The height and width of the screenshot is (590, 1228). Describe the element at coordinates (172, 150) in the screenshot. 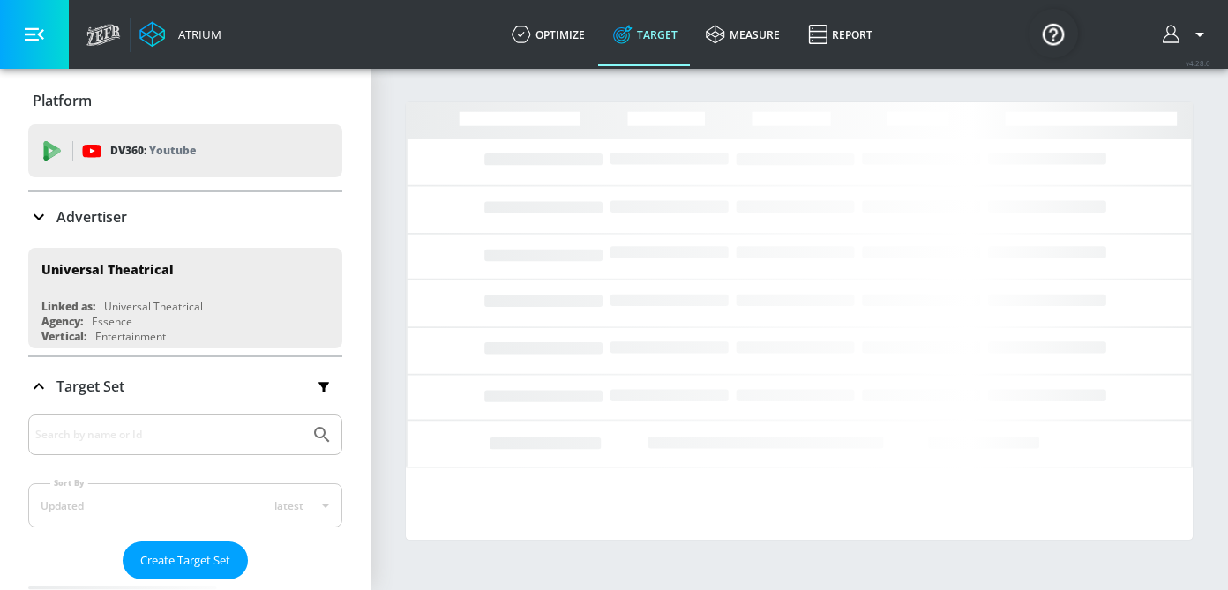

I see `p: Youtube` at that location.